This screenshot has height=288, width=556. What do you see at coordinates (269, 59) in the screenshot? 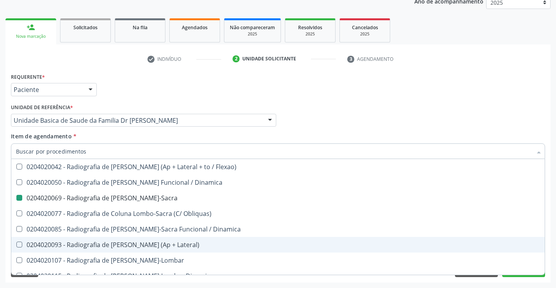
I see `div: Unidade solicitante` at bounding box center [269, 59].